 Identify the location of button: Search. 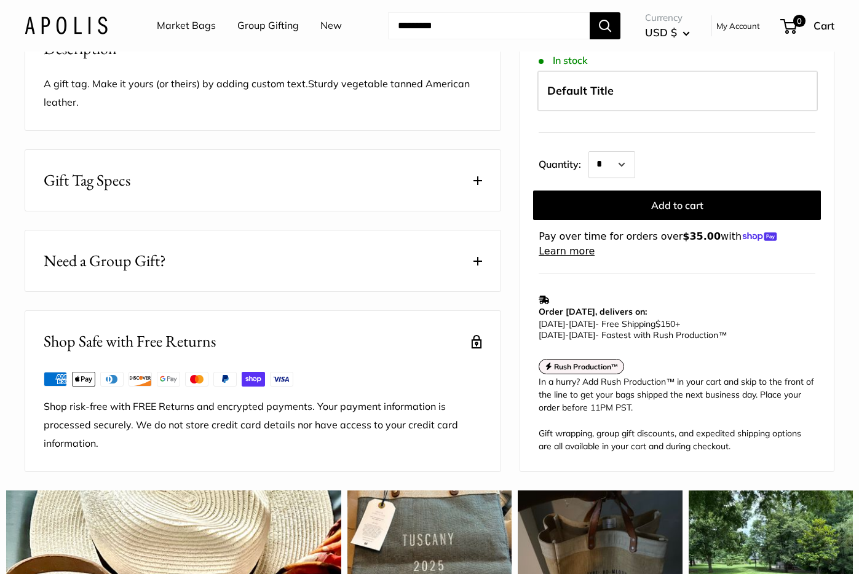
(605, 26).